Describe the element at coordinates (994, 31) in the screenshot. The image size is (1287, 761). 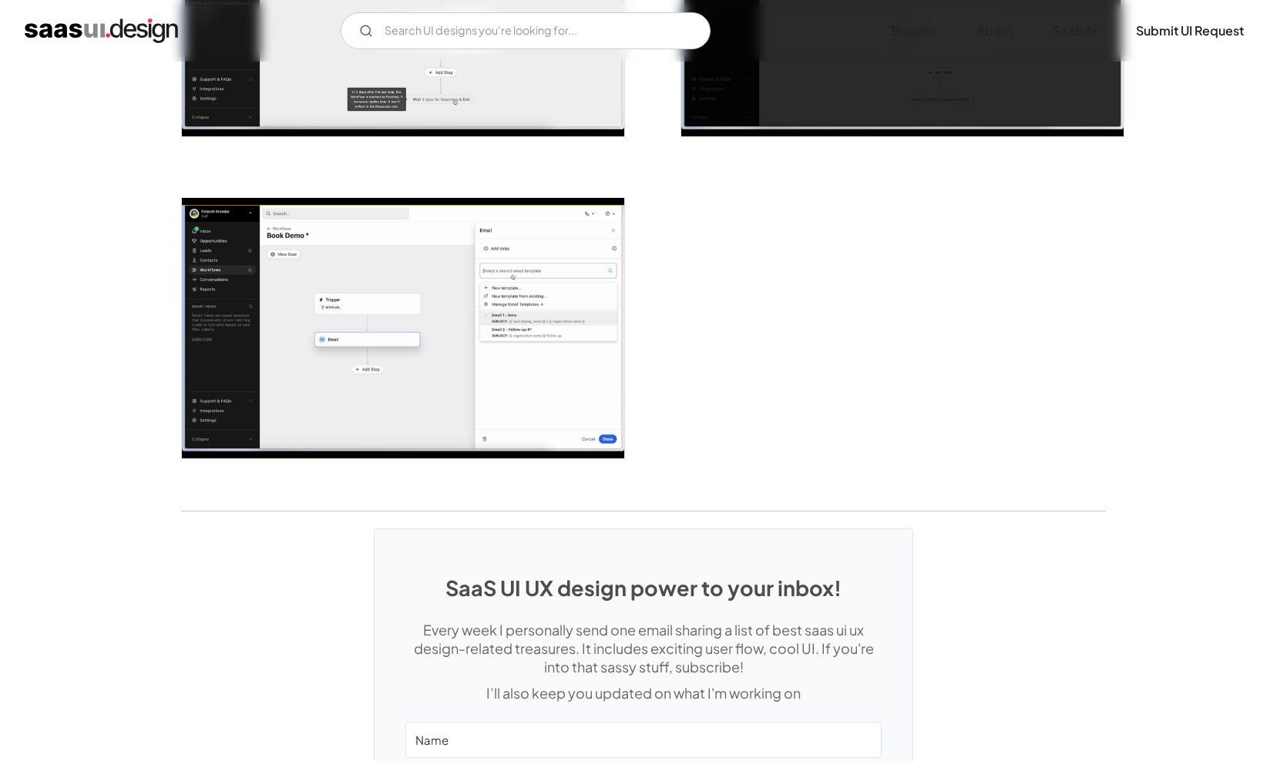
I see `a: About` at that location.